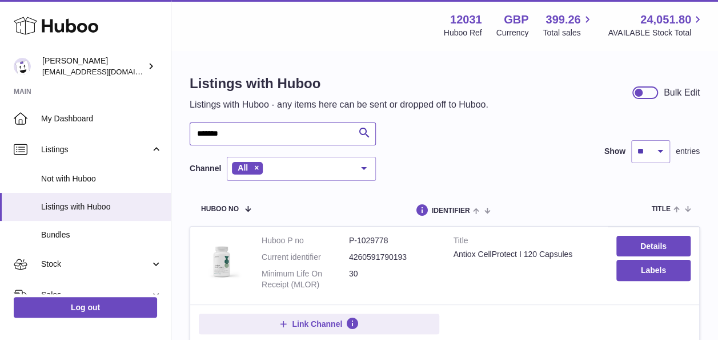  Describe the element at coordinates (319, 324) in the screenshot. I see `button: Link Channel` at that location.